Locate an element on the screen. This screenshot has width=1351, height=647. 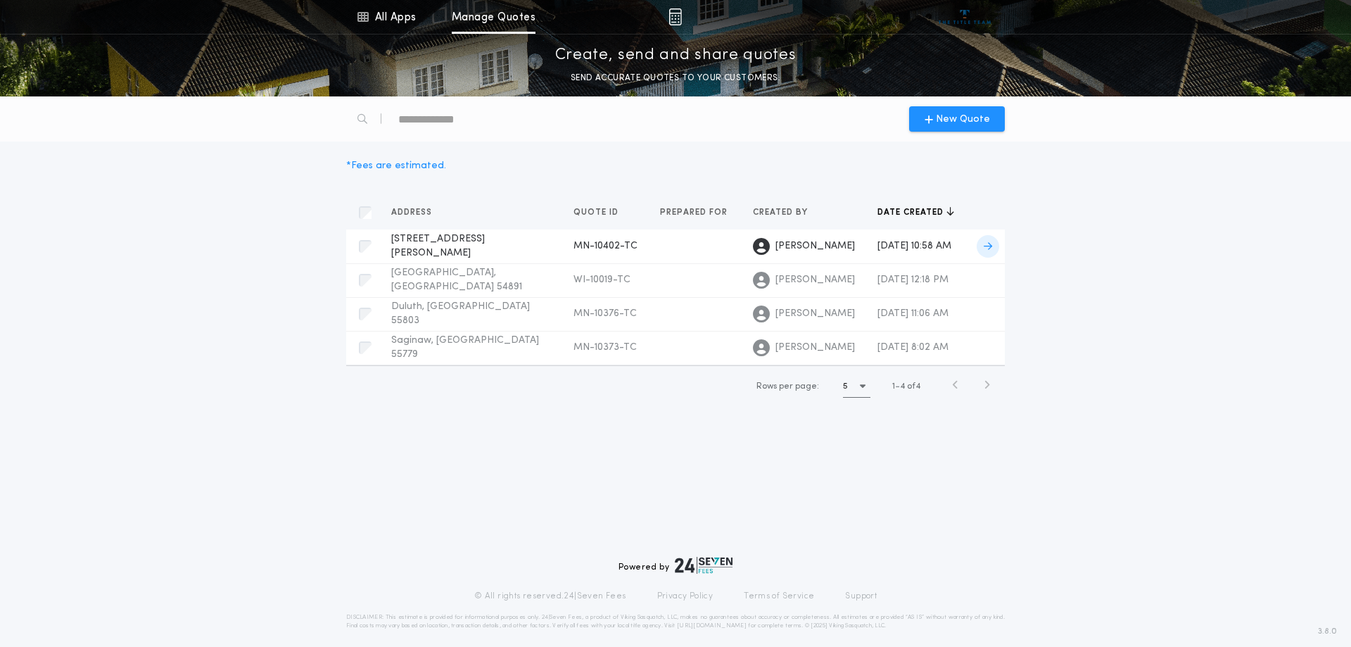
span: of 4 is located at coordinates (914, 386).